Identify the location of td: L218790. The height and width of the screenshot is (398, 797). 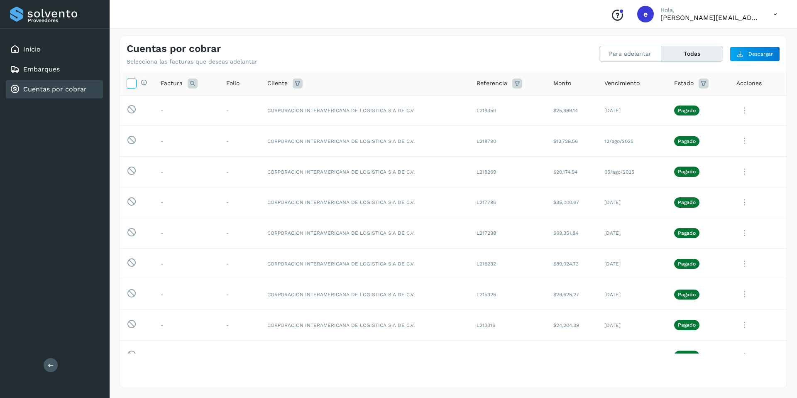
(508, 141).